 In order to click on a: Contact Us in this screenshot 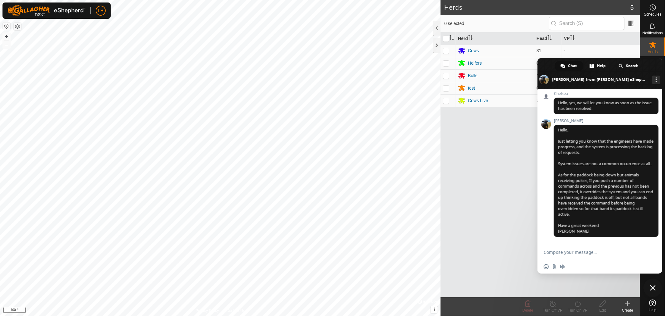, I will do `click(235, 310)`.